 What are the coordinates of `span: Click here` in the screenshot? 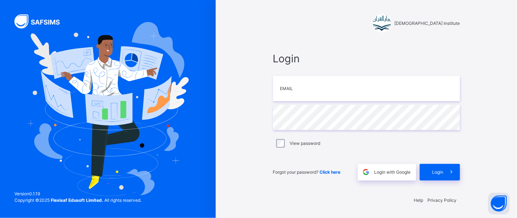 It's located at (331, 172).